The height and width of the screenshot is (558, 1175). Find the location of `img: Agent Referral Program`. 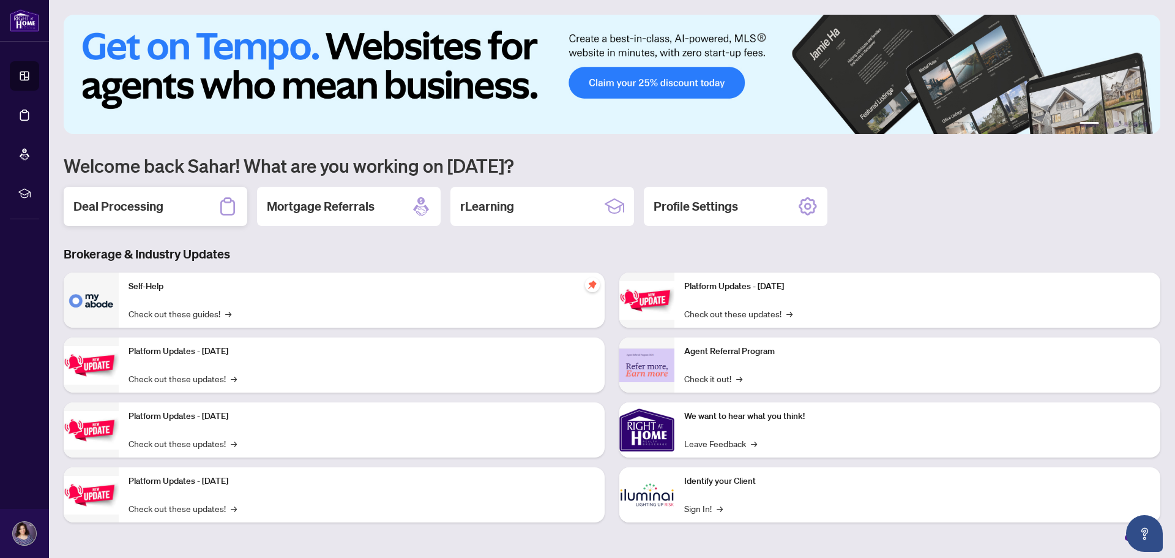

img: Agent Referral Program is located at coordinates (647, 365).